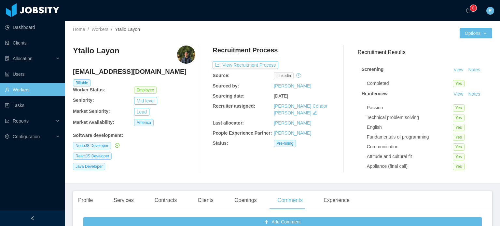 The width and height of the screenshot is (500, 226). I want to click on a: icon: auditClients, so click(32, 43).